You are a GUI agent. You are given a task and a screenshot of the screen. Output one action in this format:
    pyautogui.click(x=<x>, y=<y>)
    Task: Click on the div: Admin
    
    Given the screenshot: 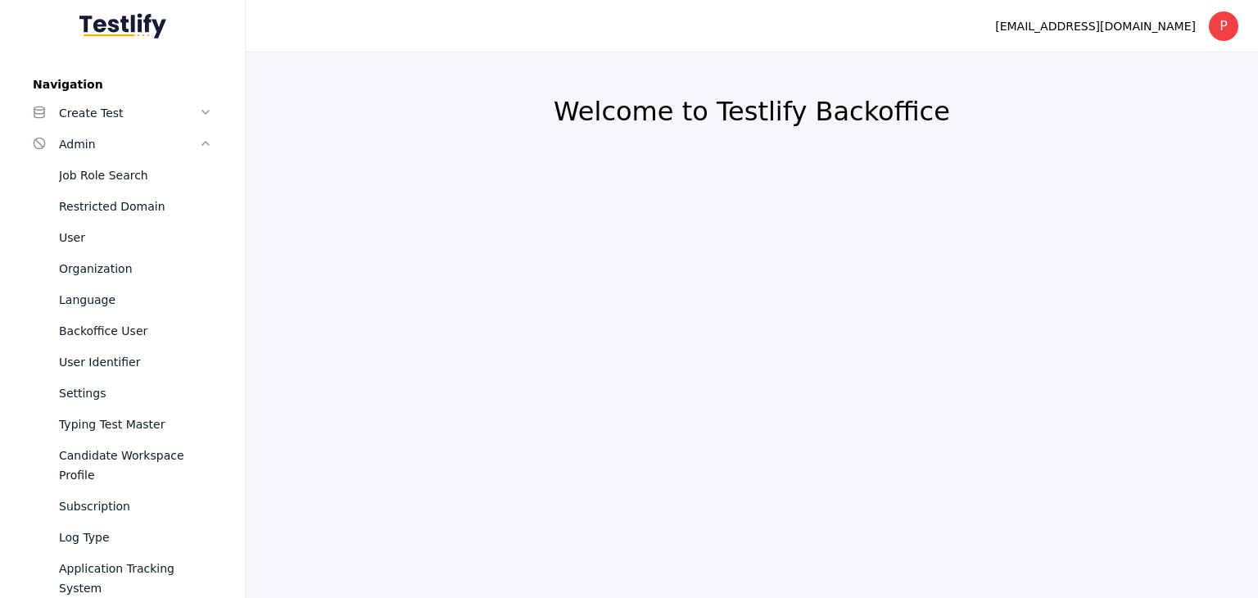 What is the action you would take?
    pyautogui.click(x=129, y=144)
    